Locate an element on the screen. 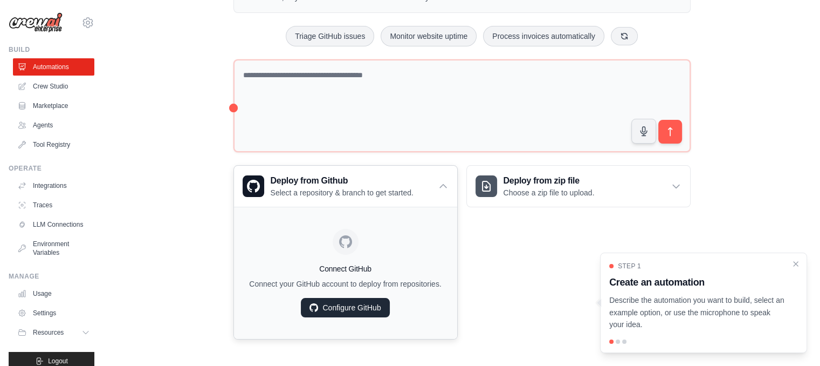 This screenshot has height=366, width=820. div: Build is located at coordinates (51, 50).